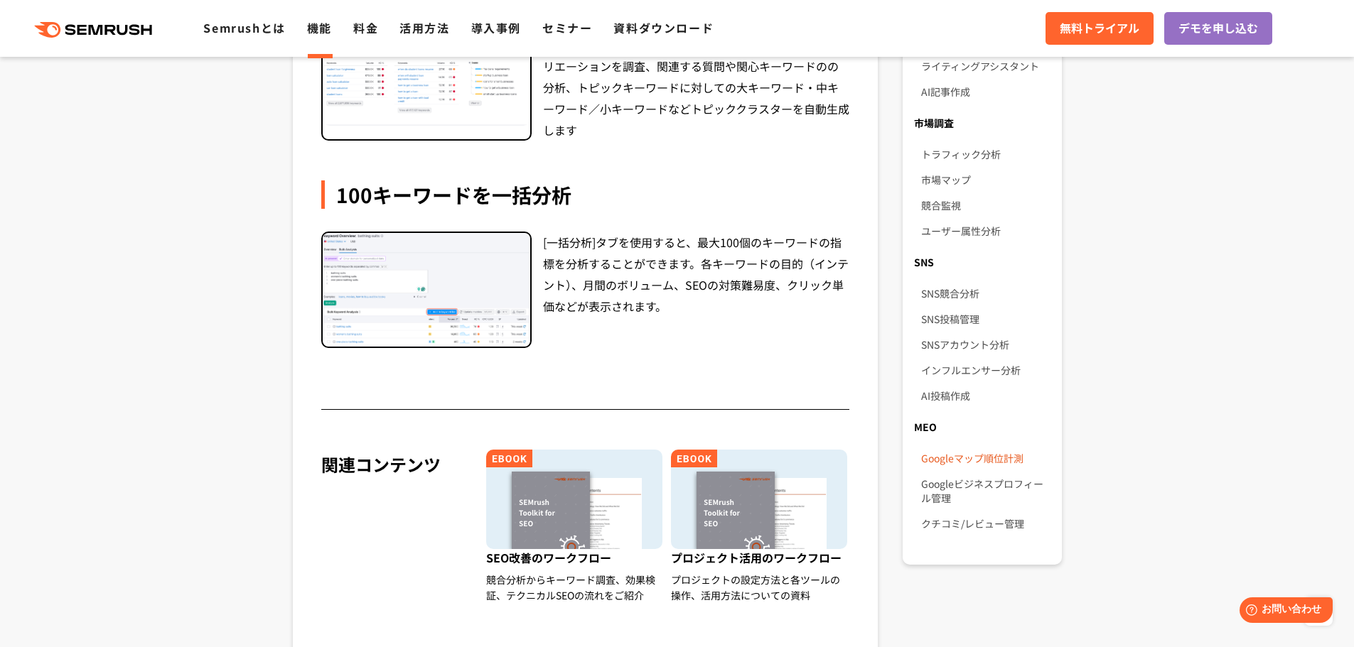 Image resolution: width=1354 pixels, height=647 pixels. I want to click on a: 競合監視, so click(985, 205).